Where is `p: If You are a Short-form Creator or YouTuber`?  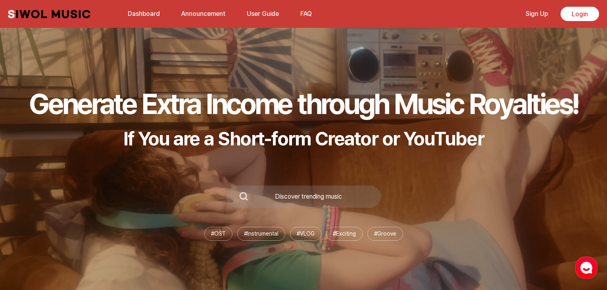 p: If You are a Short-form Creator or YouTuber is located at coordinates (304, 139).